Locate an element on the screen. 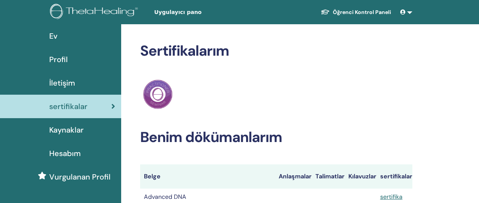  th: Anlaşmalar is located at coordinates (293, 176).